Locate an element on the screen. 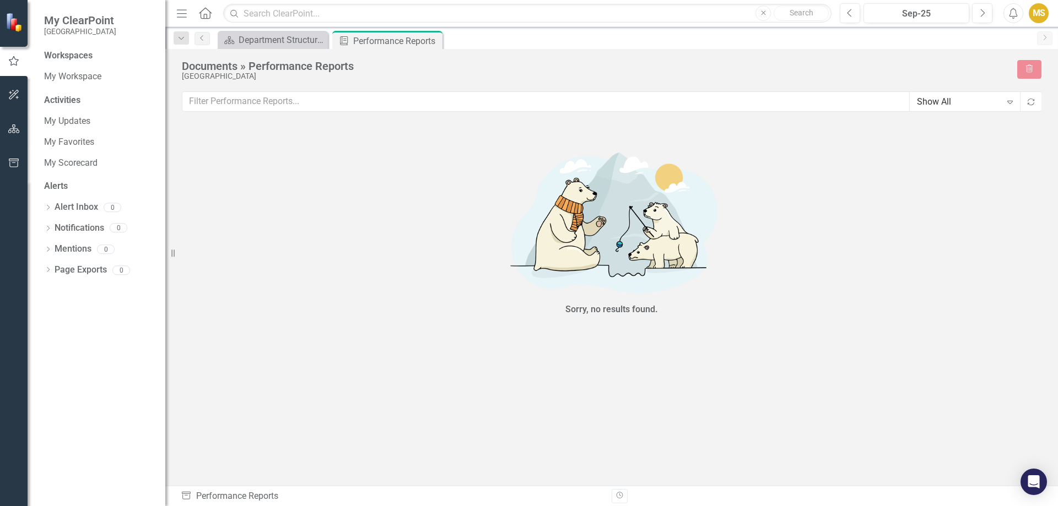  div: Documents » Performance Reports is located at coordinates (594, 66).